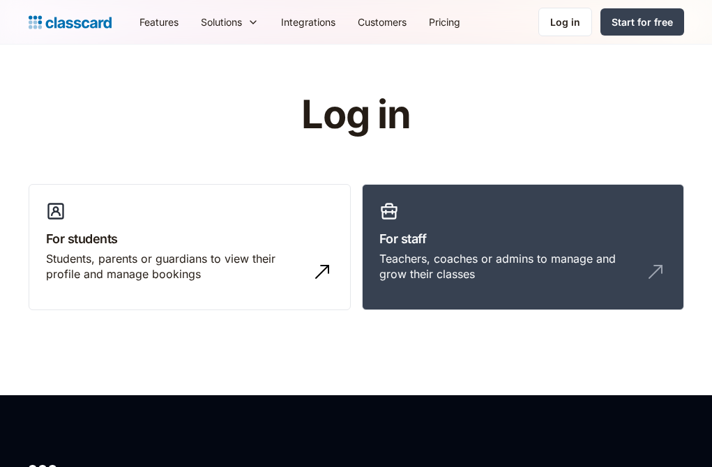 The width and height of the screenshot is (712, 467). I want to click on h1: Log in, so click(356, 115).